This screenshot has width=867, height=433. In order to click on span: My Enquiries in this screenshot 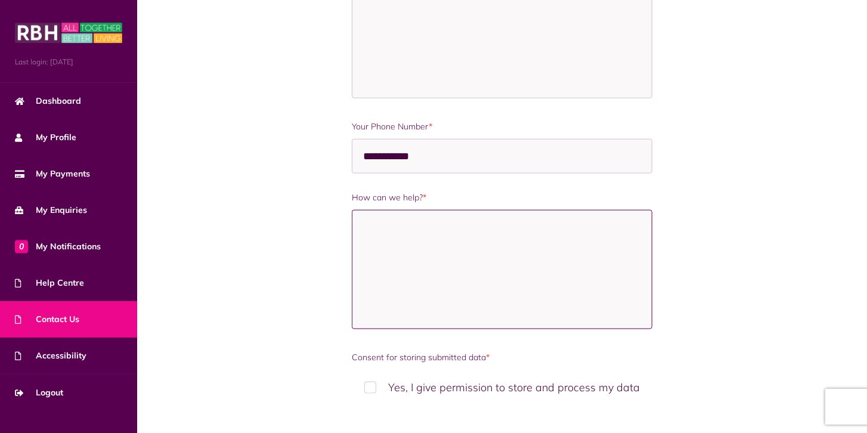, I will do `click(51, 210)`.